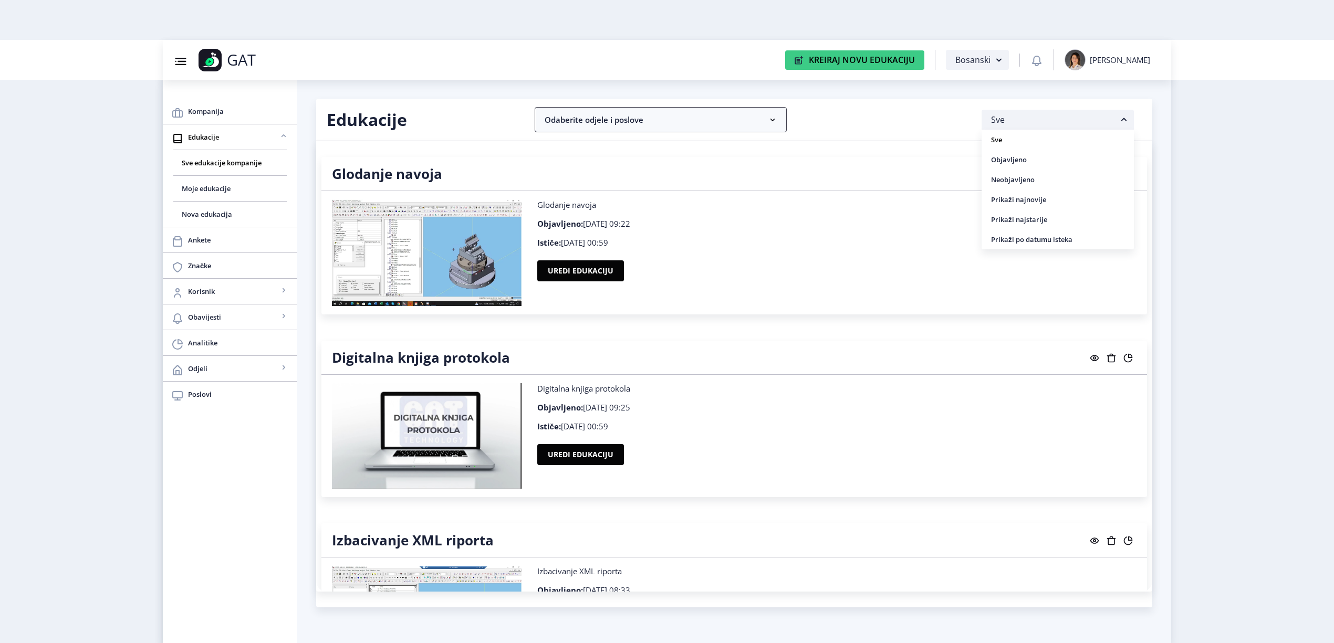 The width and height of the screenshot is (1334, 643). What do you see at coordinates (799, 60) in the screenshot?
I see `img: create-new-education-icon.svg` at bounding box center [799, 60].